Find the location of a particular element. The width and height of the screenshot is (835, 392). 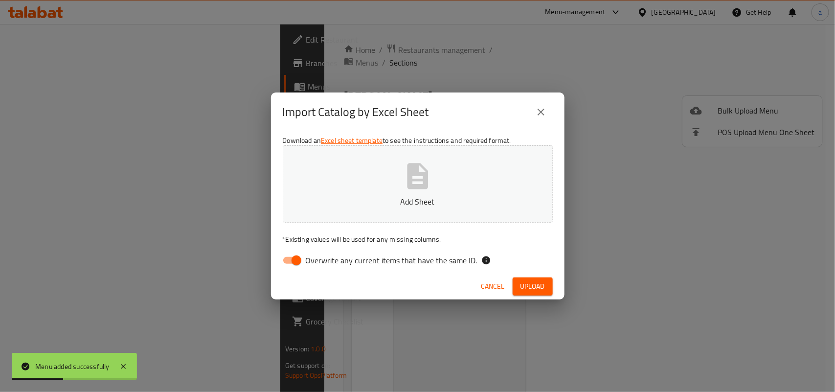

button: Cancel is located at coordinates (493, 286).